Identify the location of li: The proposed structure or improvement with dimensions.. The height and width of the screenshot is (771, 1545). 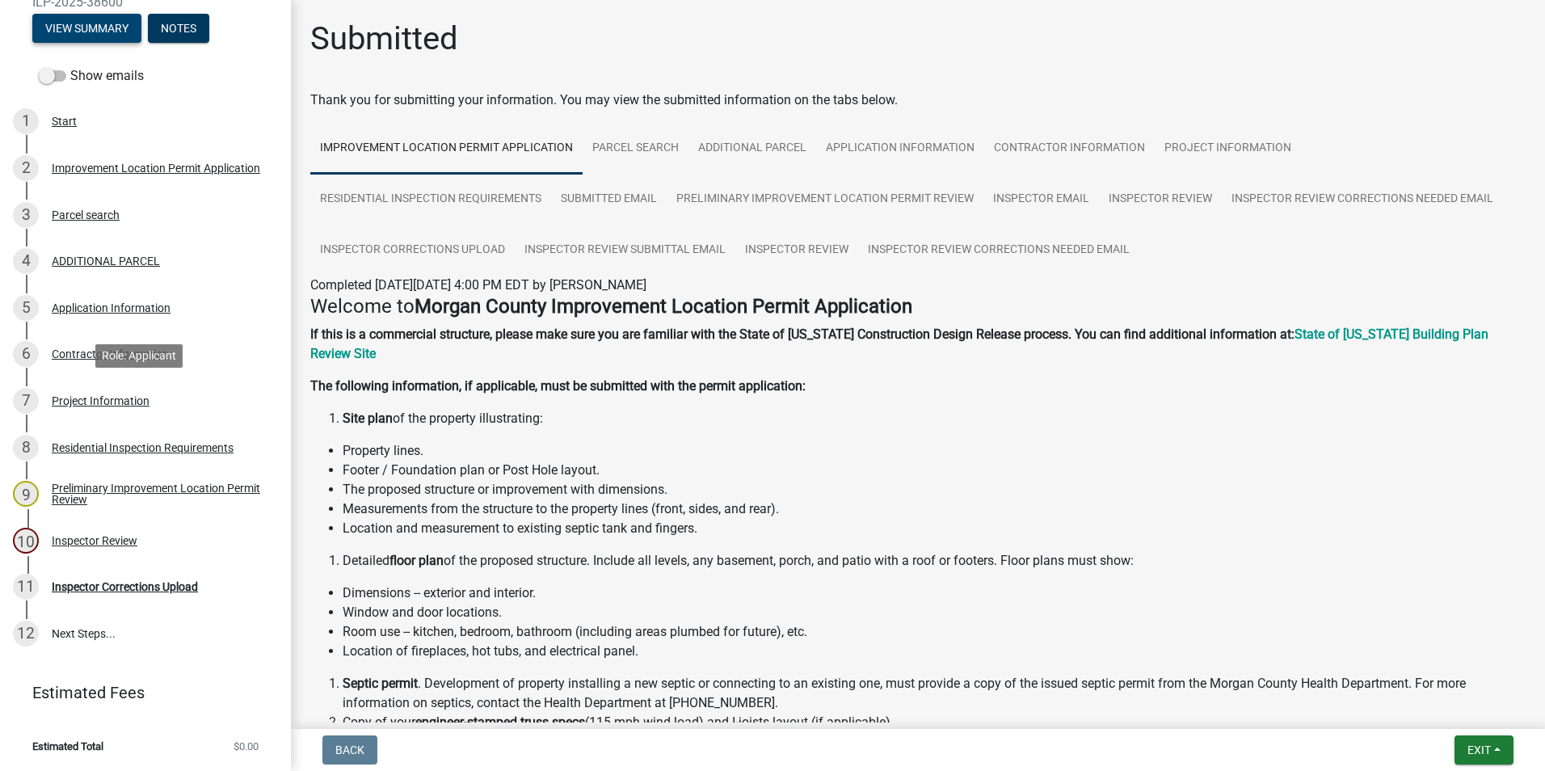
(934, 490).